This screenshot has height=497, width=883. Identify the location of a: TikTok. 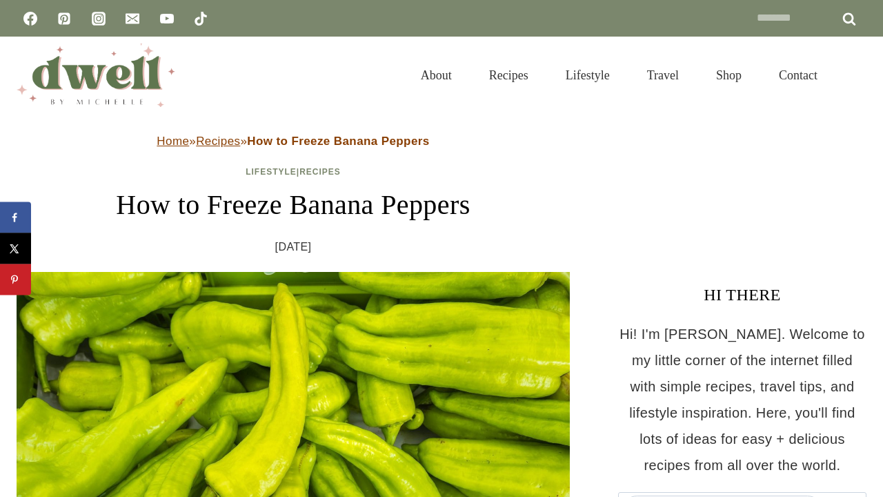
(201, 19).